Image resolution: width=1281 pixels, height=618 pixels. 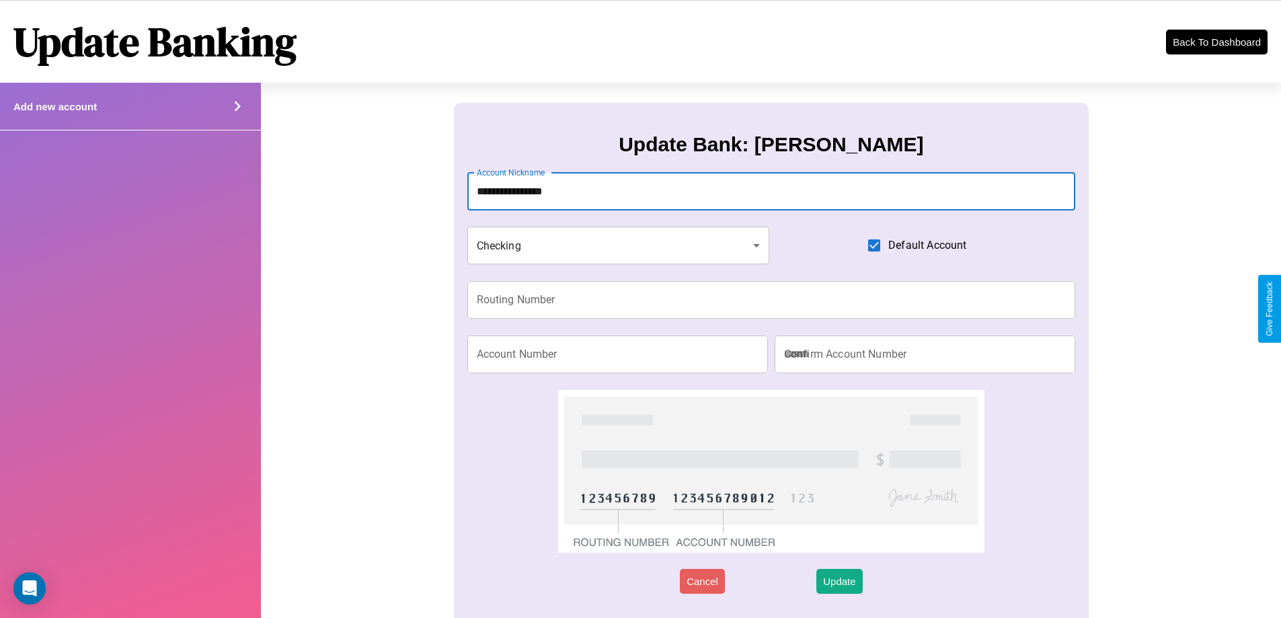 What do you see at coordinates (702, 581) in the screenshot?
I see `button: Cancel` at bounding box center [702, 581].